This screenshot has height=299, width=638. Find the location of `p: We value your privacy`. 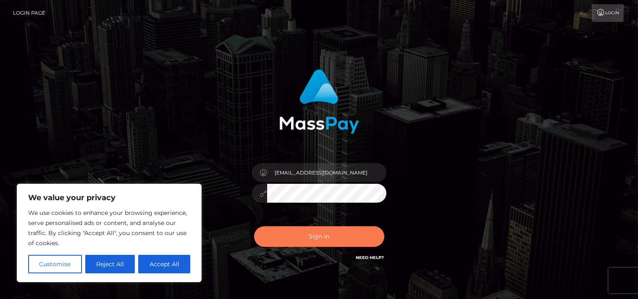

p: We value your privacy is located at coordinates (109, 197).